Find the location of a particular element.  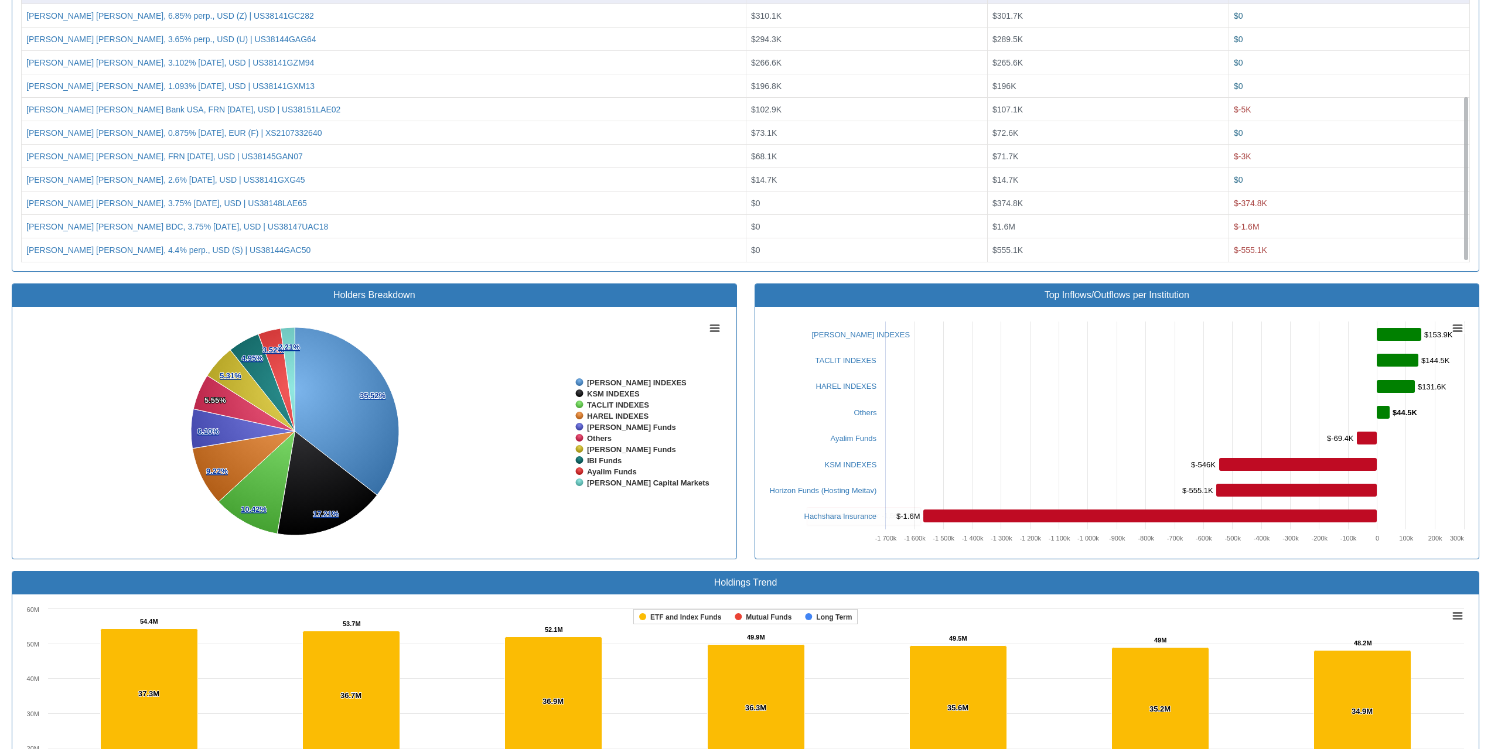

tspan: 49.5M is located at coordinates (958, 639).